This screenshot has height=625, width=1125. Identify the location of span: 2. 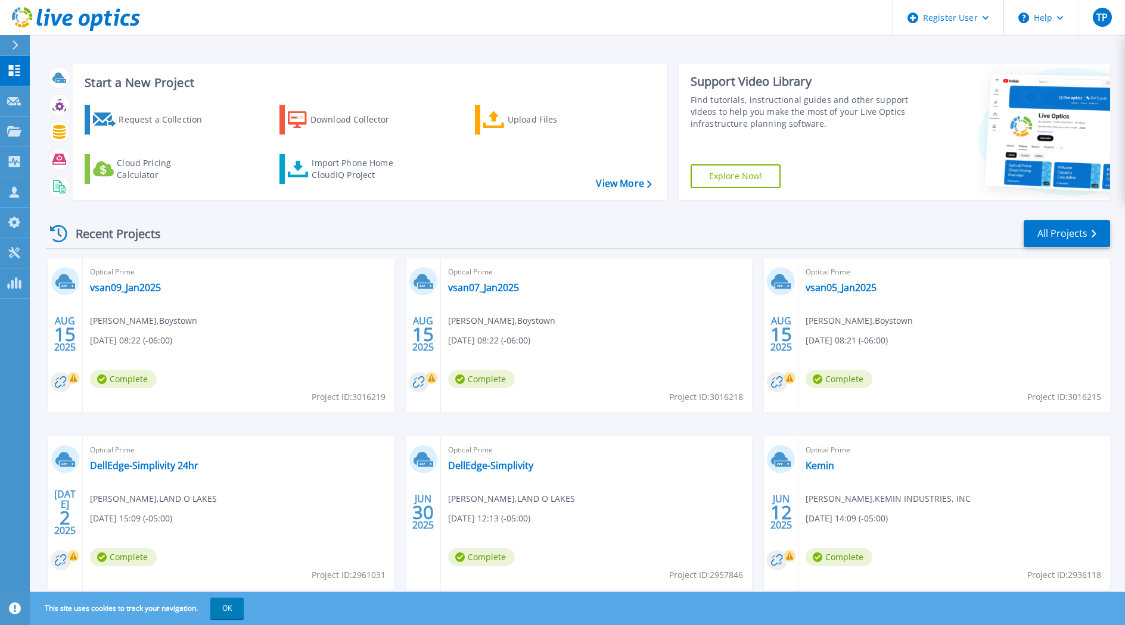
(65, 518).